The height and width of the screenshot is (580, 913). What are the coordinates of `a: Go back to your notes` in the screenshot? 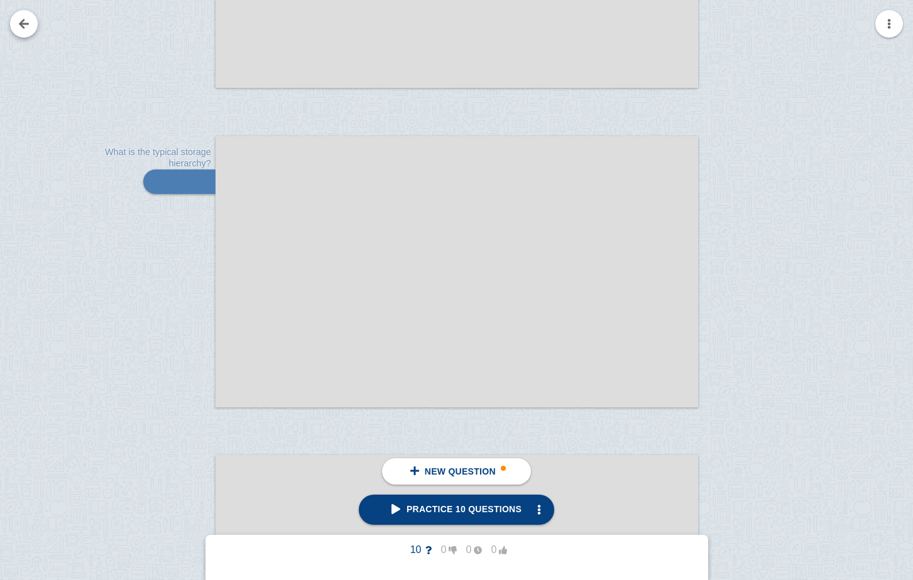 It's located at (24, 24).